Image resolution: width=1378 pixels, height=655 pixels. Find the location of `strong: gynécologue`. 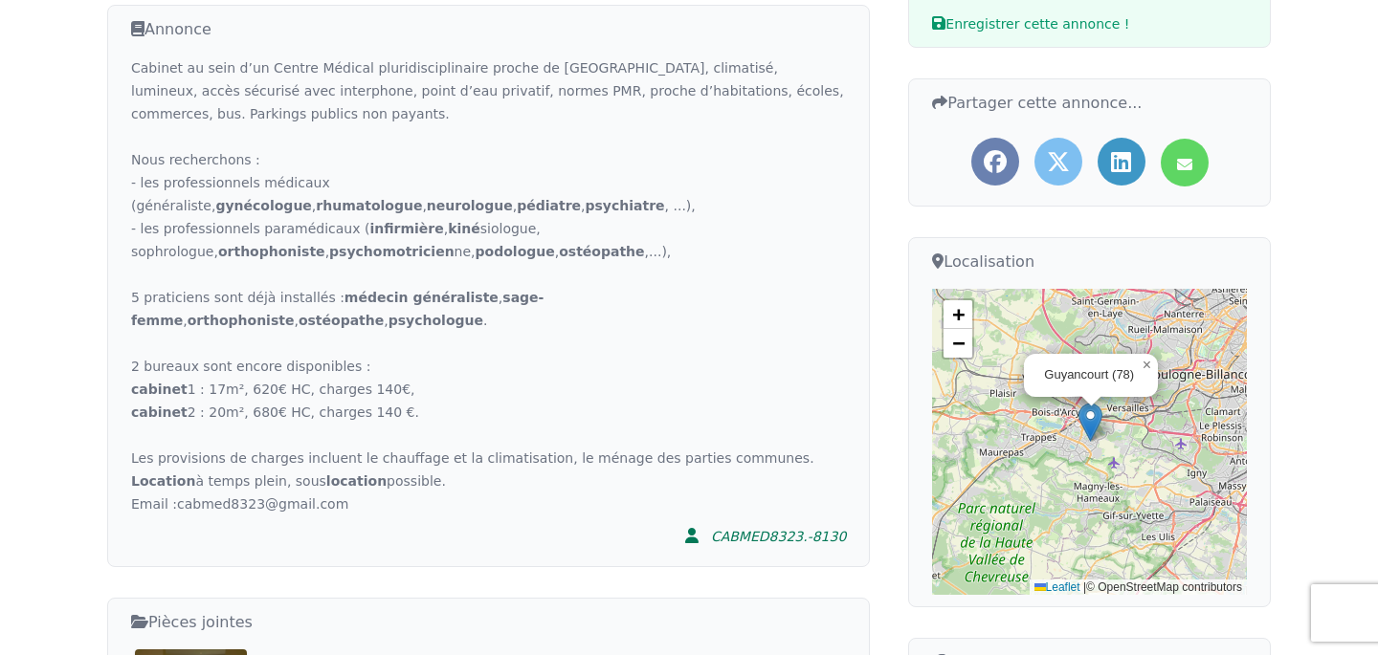

strong: gynécologue is located at coordinates (263, 206).